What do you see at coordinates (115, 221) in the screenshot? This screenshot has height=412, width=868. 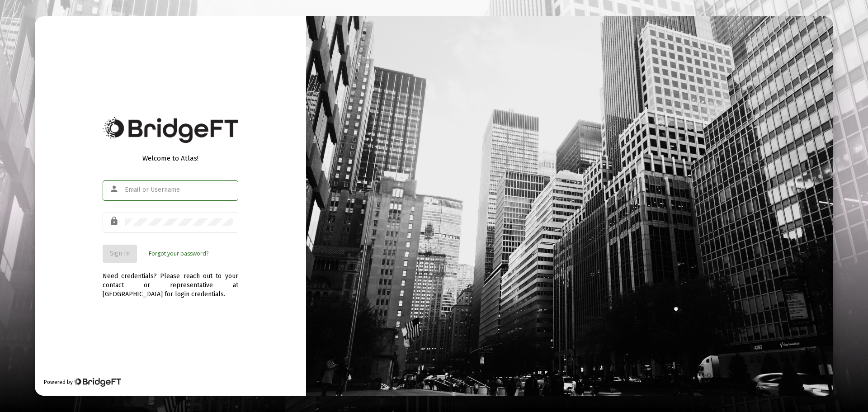 I see `mat-icon: lock` at bounding box center [115, 221].